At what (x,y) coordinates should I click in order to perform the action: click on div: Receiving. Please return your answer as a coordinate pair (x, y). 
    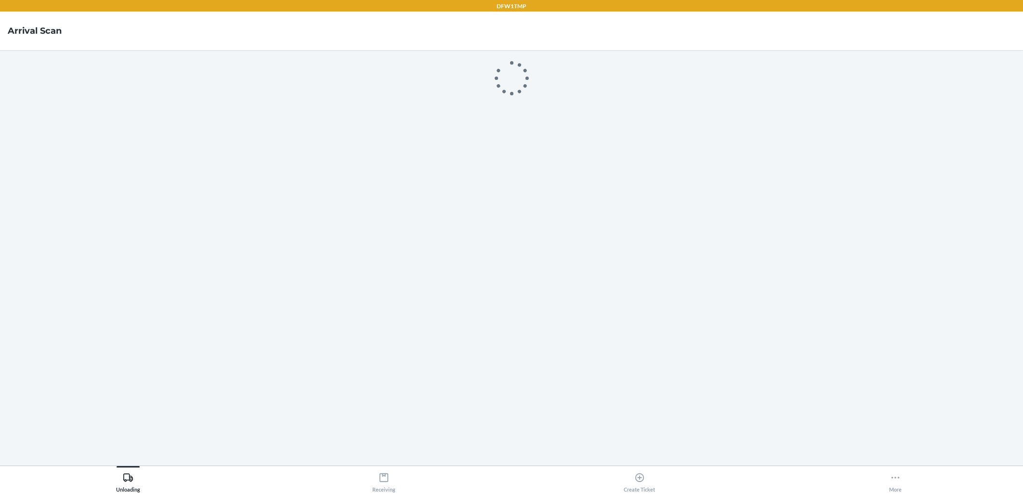
    Looking at the image, I should click on (384, 481).